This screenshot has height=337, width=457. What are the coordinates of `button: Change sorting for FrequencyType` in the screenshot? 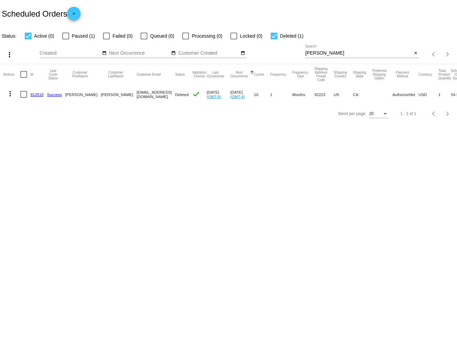 It's located at (300, 74).